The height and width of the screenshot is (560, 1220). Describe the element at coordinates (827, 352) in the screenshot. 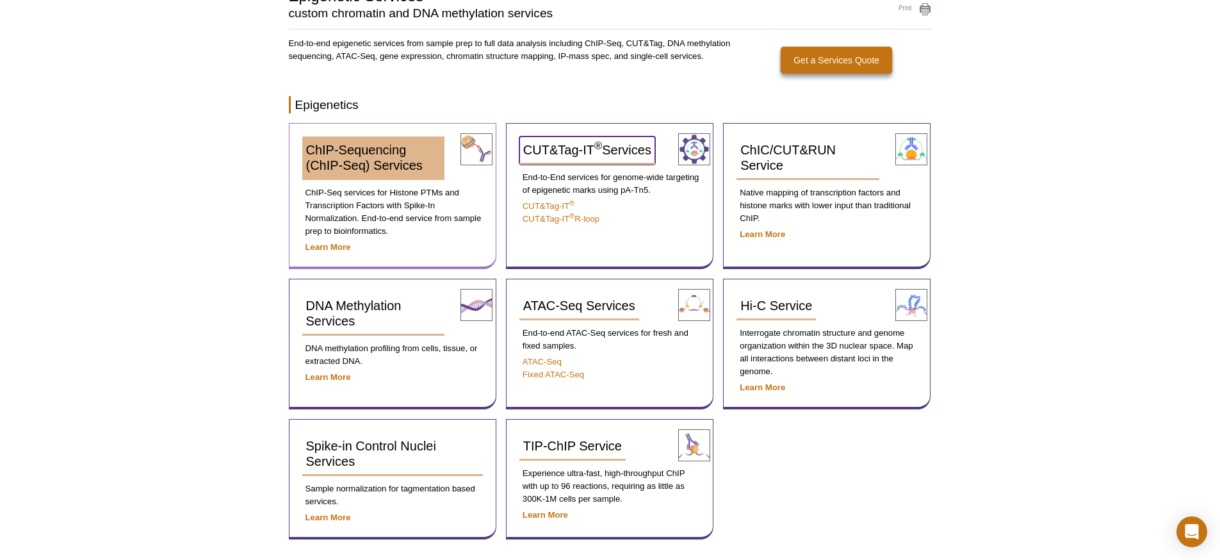

I see `p: Interrogate chromatin structure and genome organization within the 3D nuclear space. Map all inte...` at that location.